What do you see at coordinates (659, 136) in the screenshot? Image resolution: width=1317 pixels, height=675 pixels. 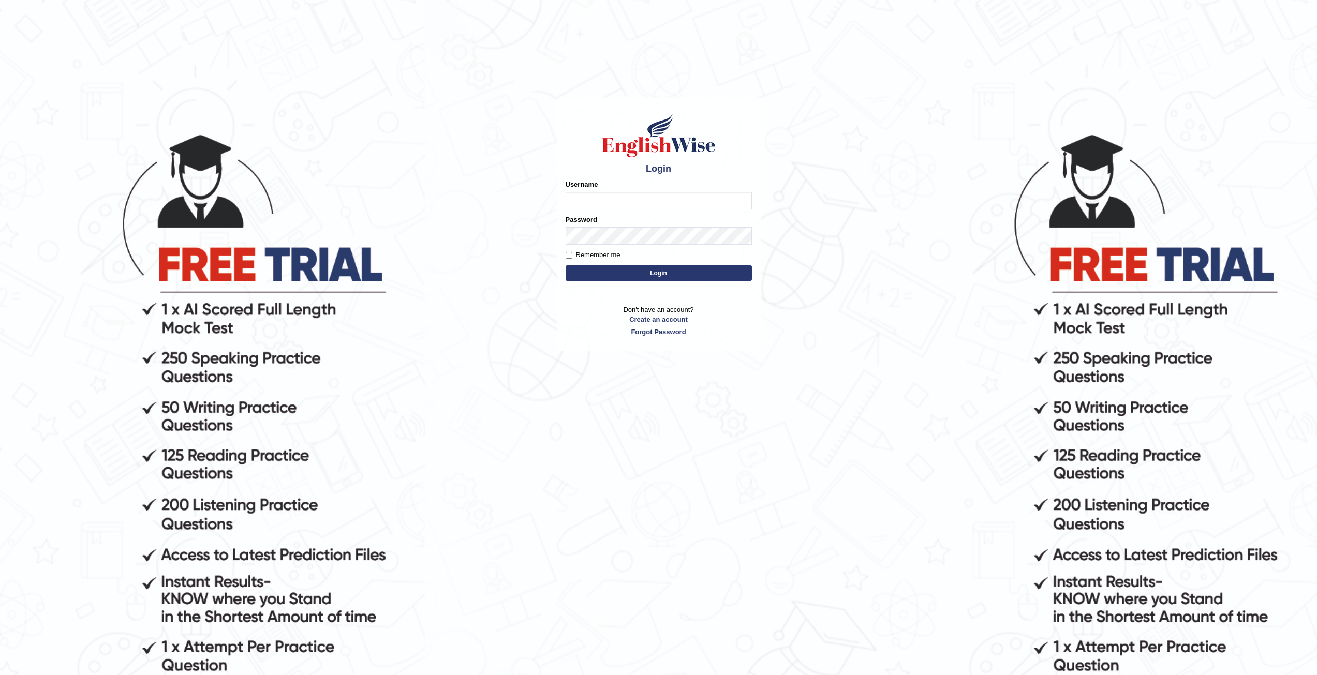 I see `img: Logo of English Wise sign in for intelligent practice with AI` at bounding box center [659, 136].